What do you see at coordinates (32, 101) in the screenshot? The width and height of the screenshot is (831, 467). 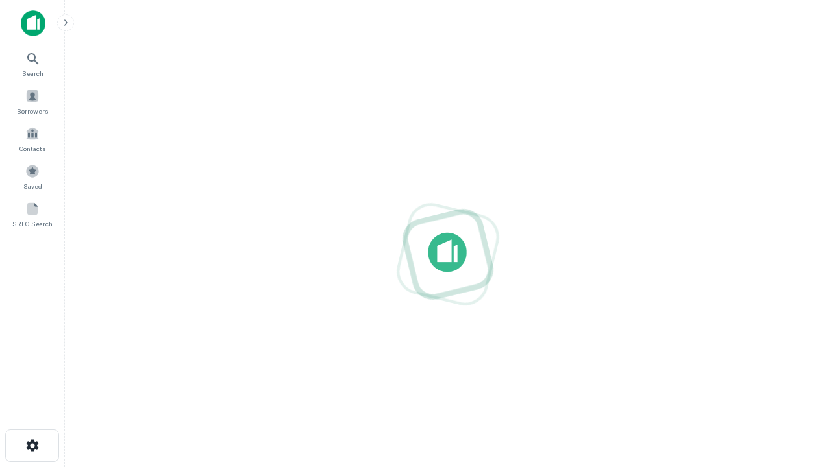 I see `div: Borrowers` at bounding box center [32, 101].